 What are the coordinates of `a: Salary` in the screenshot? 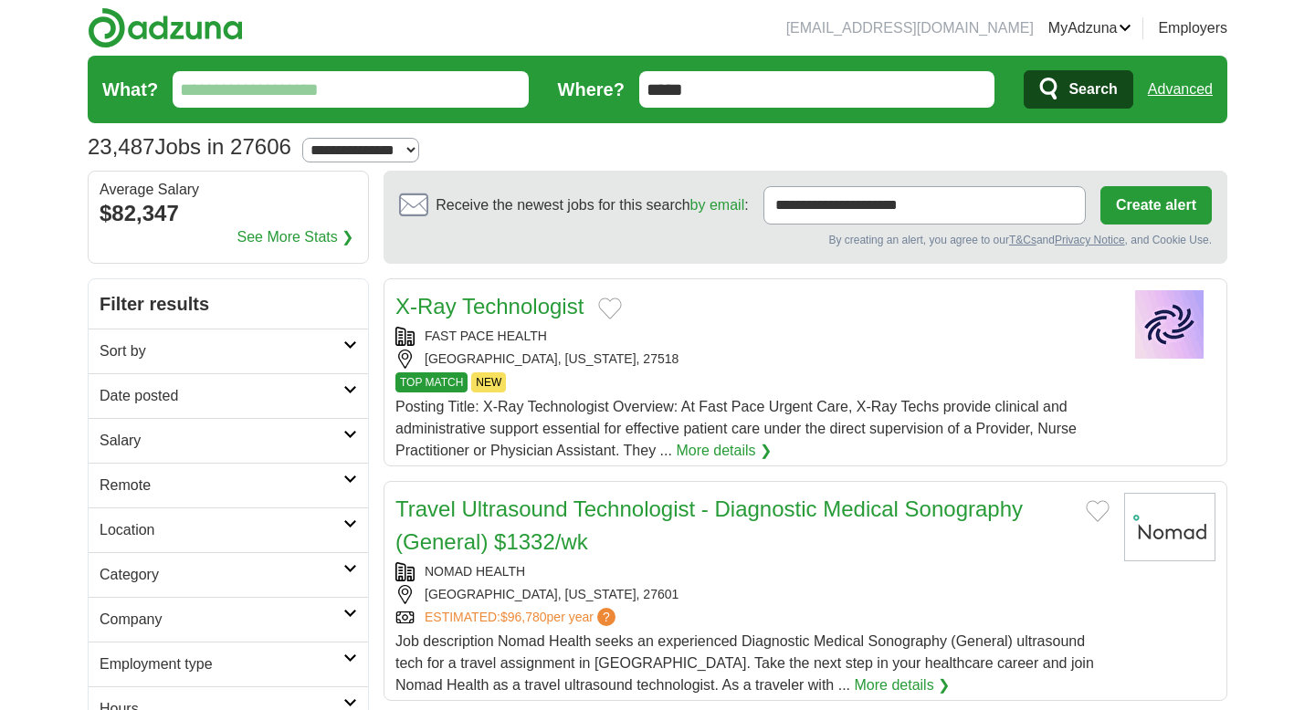 It's located at (228, 440).